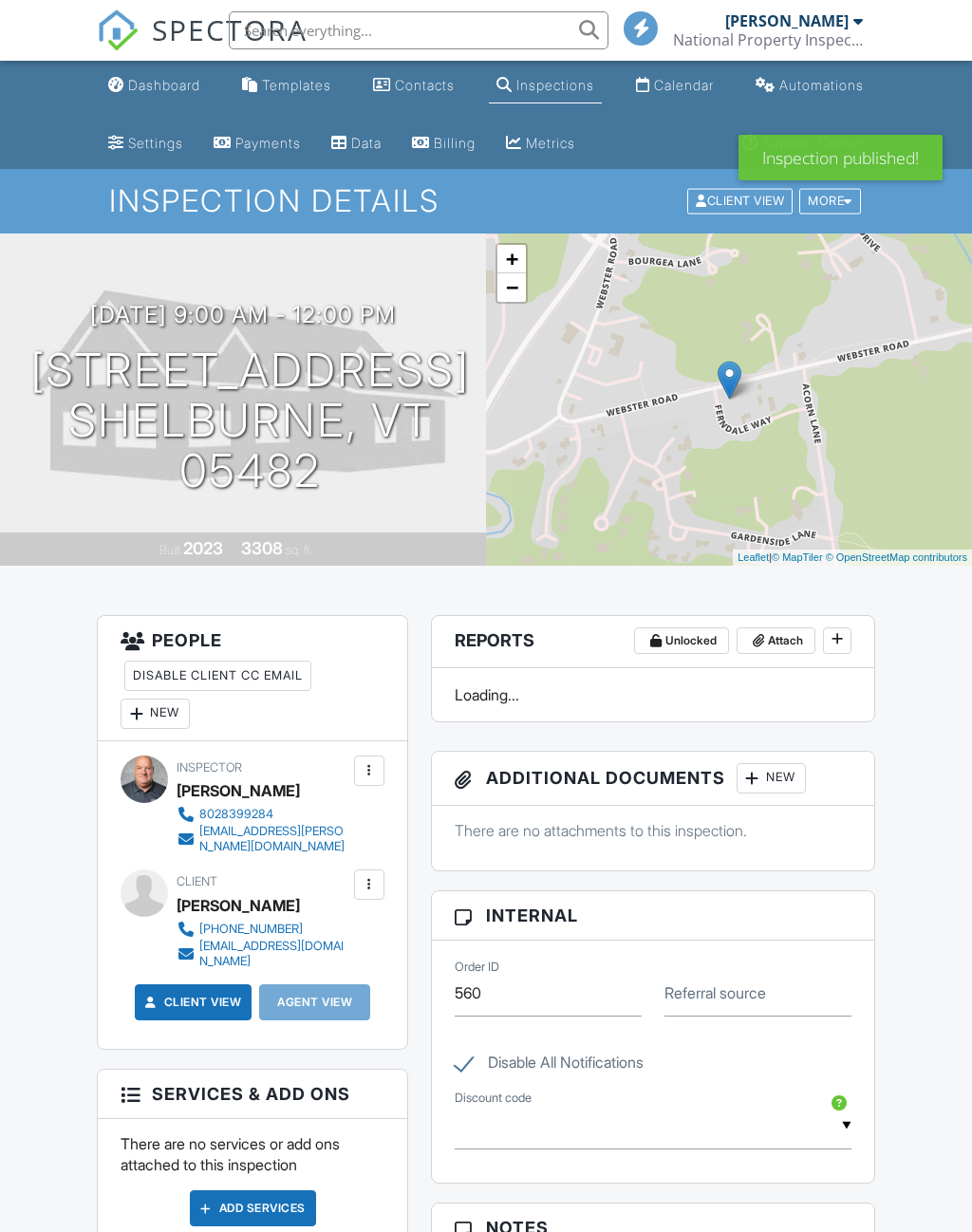 This screenshot has height=1232, width=972. Describe the element at coordinates (203, 46) in the screenshot. I see `a: SPECTORA` at that location.